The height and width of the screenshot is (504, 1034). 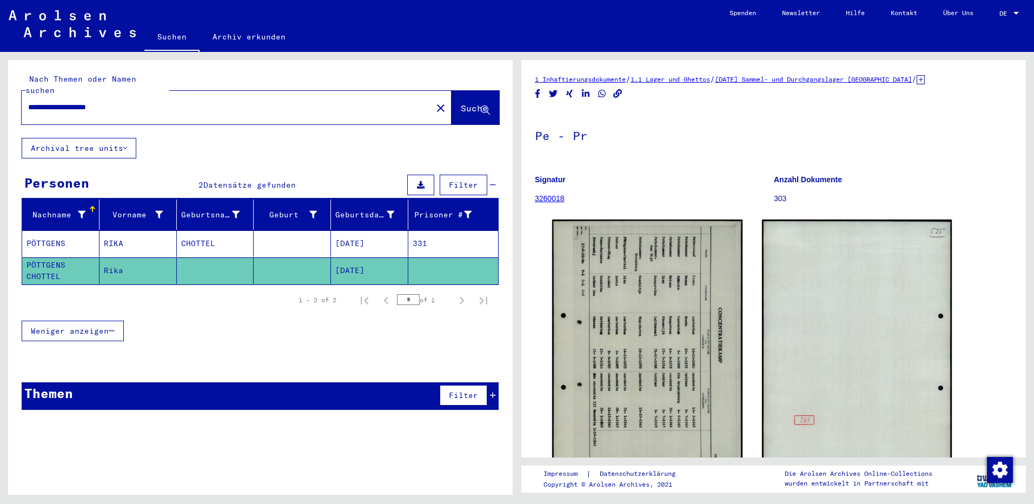 What do you see at coordinates (474, 108) in the screenshot?
I see `span: Suche` at bounding box center [474, 108].